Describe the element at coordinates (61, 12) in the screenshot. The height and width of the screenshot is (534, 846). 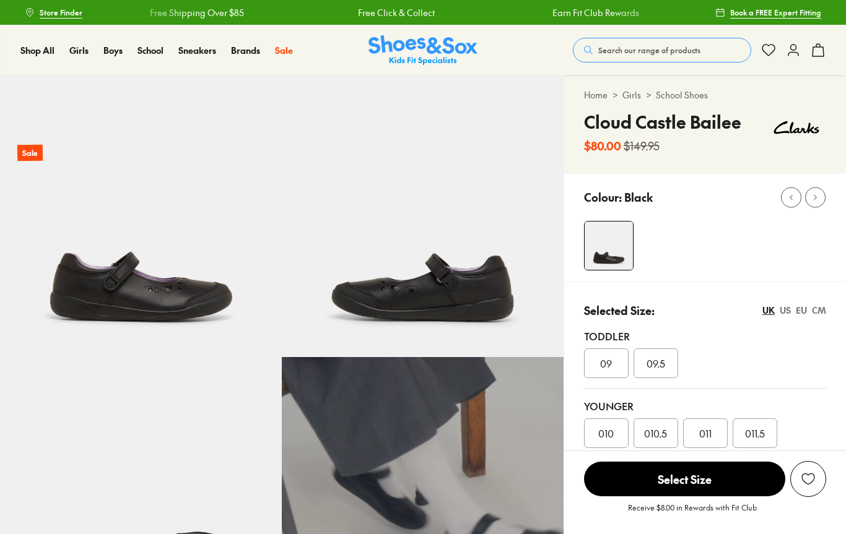
I see `span: Store Finder` at that location.